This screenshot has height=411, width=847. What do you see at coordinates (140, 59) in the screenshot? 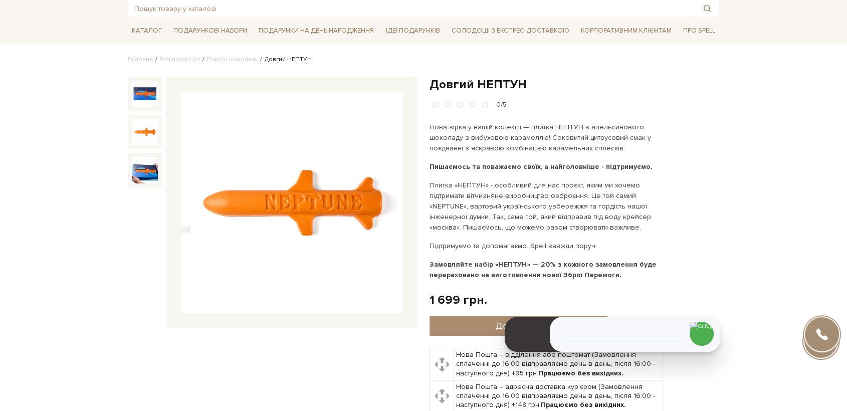
I see `a: Головна` at bounding box center [140, 59].